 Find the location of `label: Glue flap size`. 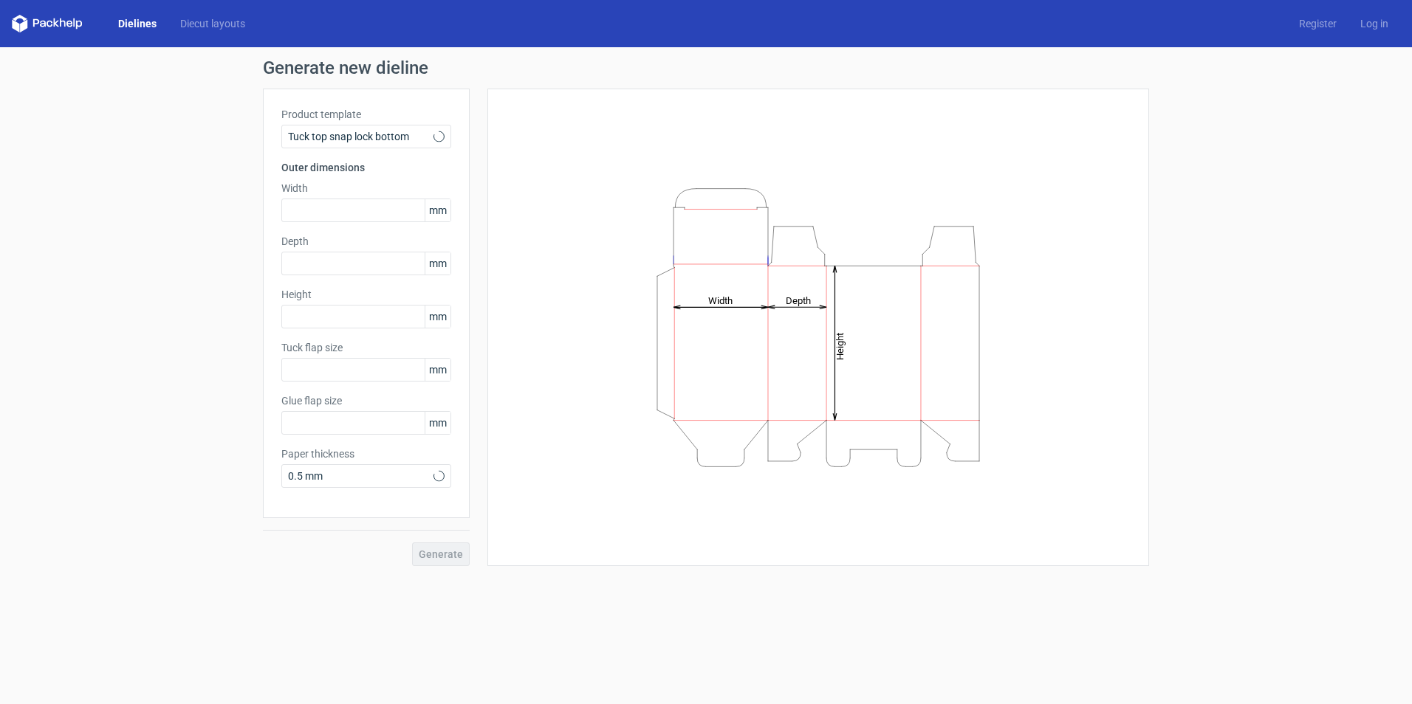

label: Glue flap size is located at coordinates (366, 401).